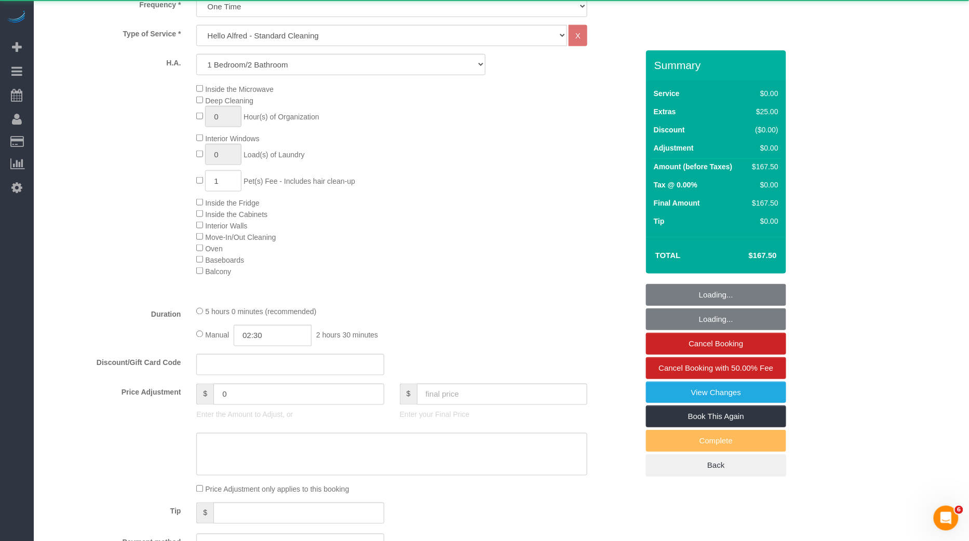 This screenshot has height=541, width=969. Describe the element at coordinates (236, 214) in the screenshot. I see `span: Inside the Cabinets` at that location.